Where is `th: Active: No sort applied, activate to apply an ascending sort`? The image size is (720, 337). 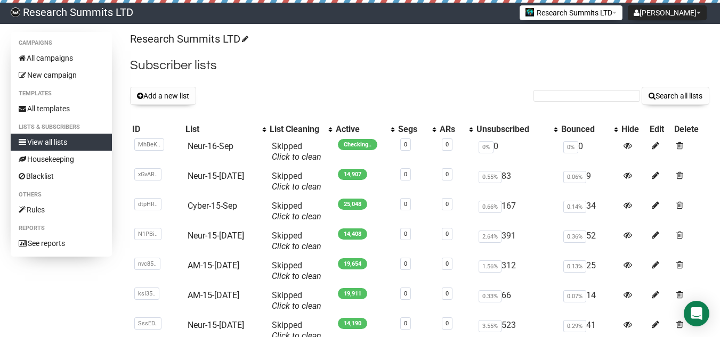 th: Active: No sort applied, activate to apply an ascending sort is located at coordinates (365, 129).